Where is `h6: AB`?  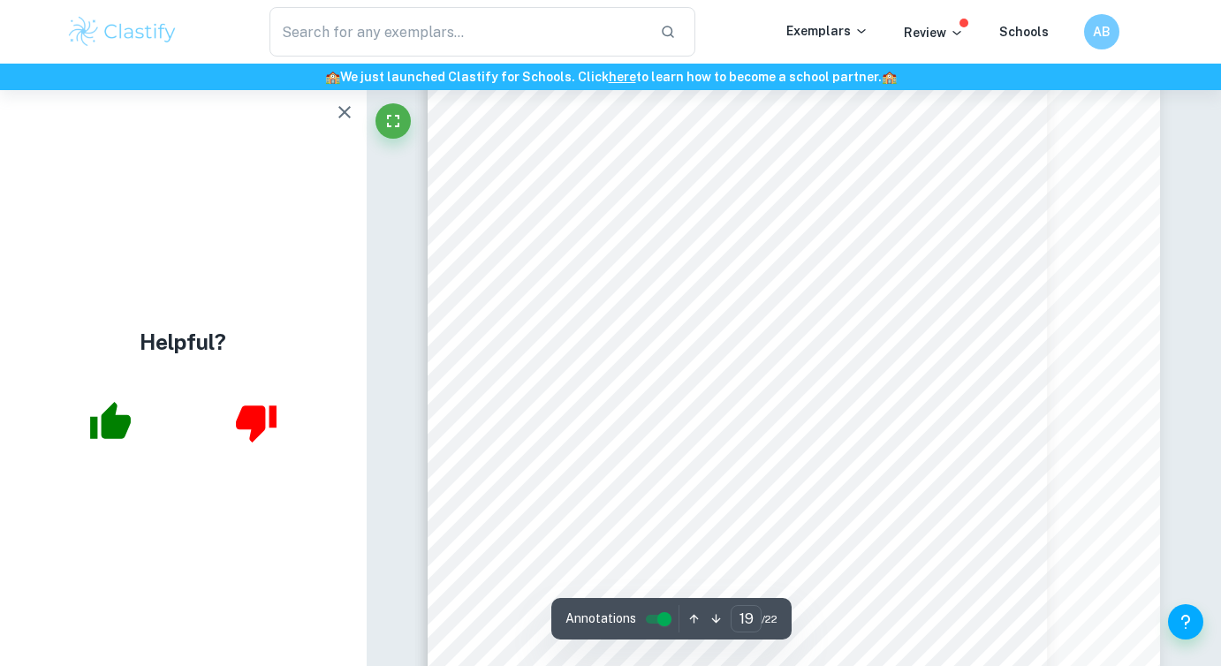 h6: AB is located at coordinates (1101, 32).